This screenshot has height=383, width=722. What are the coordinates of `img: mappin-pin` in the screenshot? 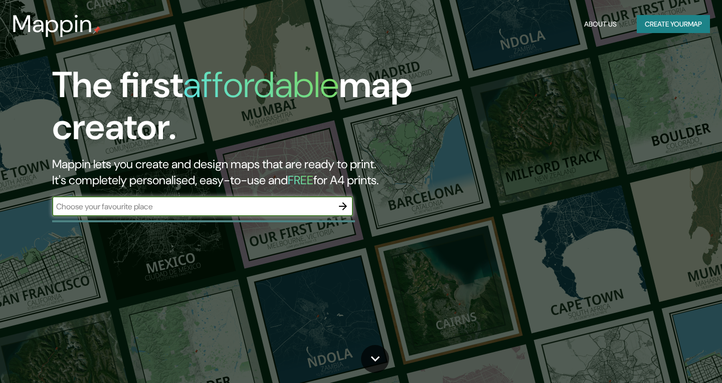 It's located at (97, 30).